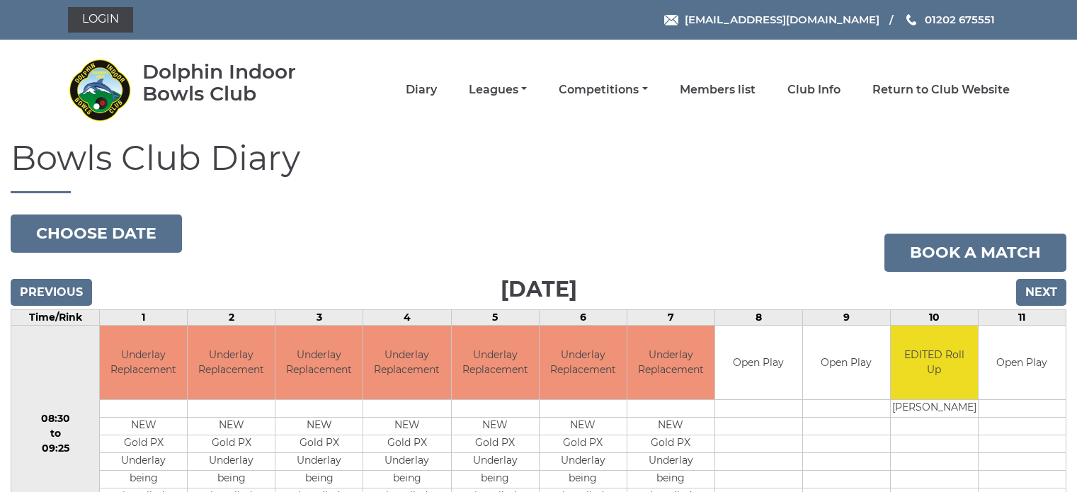 This screenshot has height=492, width=1077. Describe the element at coordinates (55, 317) in the screenshot. I see `td: Time/Rink` at that location.